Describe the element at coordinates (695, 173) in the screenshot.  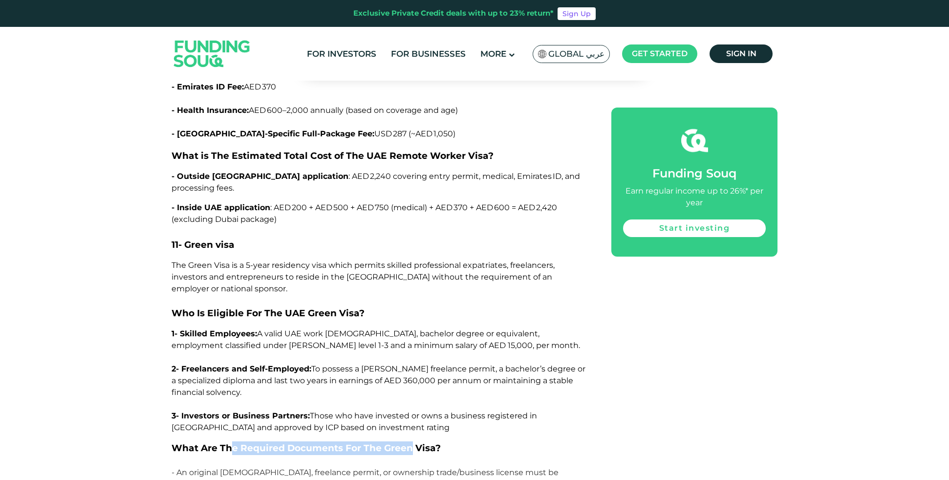
I see `span: Funding Souq` at that location.